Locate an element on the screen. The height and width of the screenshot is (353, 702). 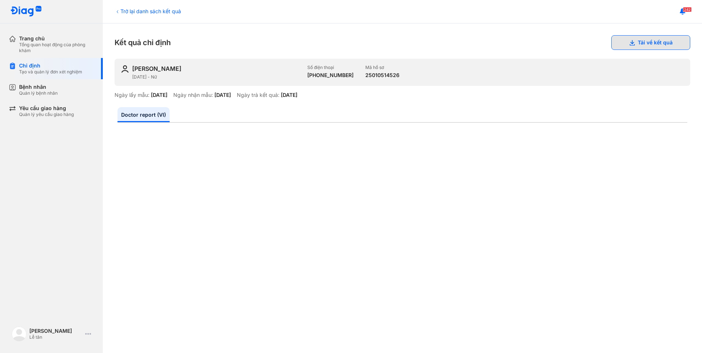
div: Trang chủ is located at coordinates (57, 39).